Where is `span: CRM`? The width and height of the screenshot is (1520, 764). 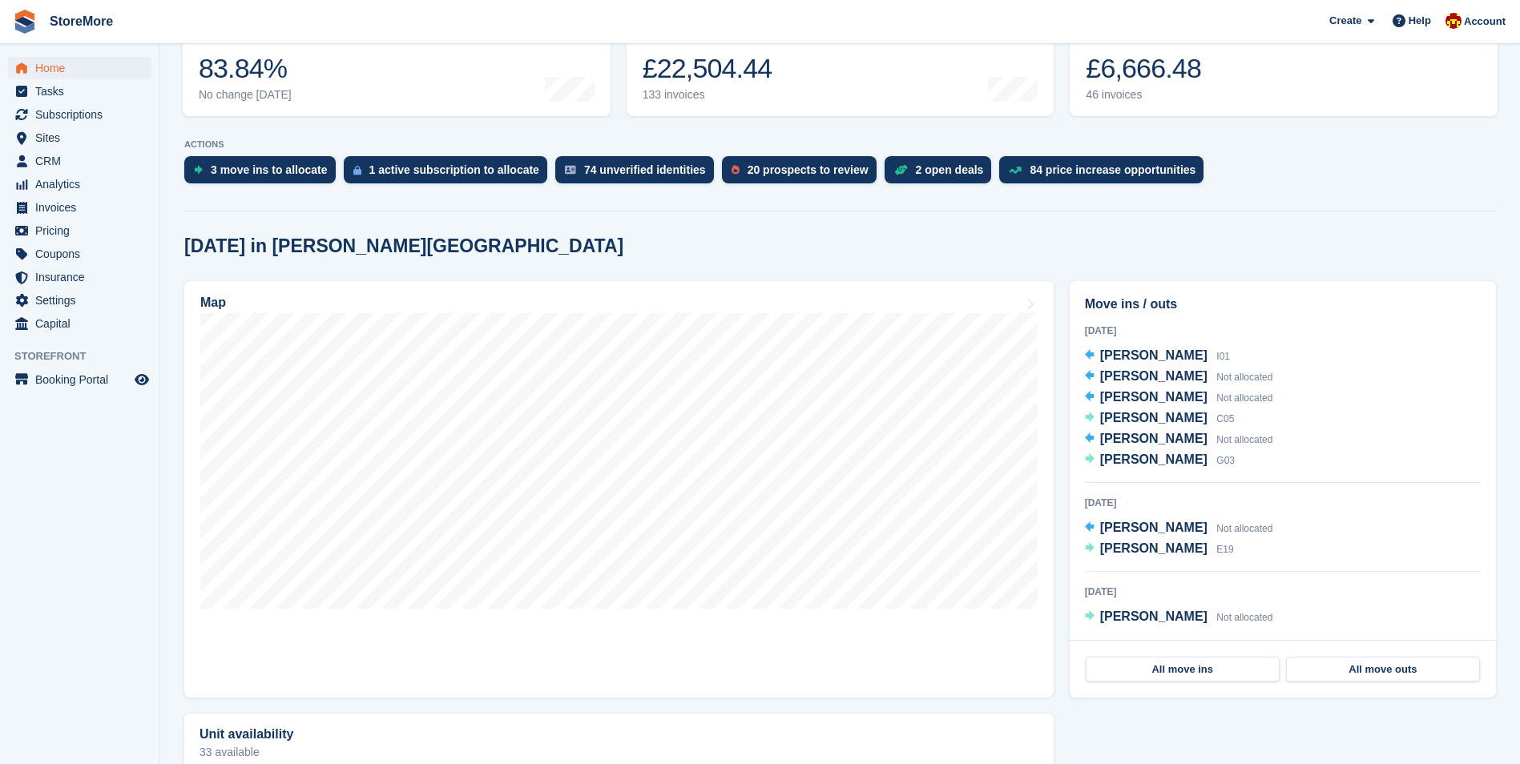
span: CRM is located at coordinates (83, 161).